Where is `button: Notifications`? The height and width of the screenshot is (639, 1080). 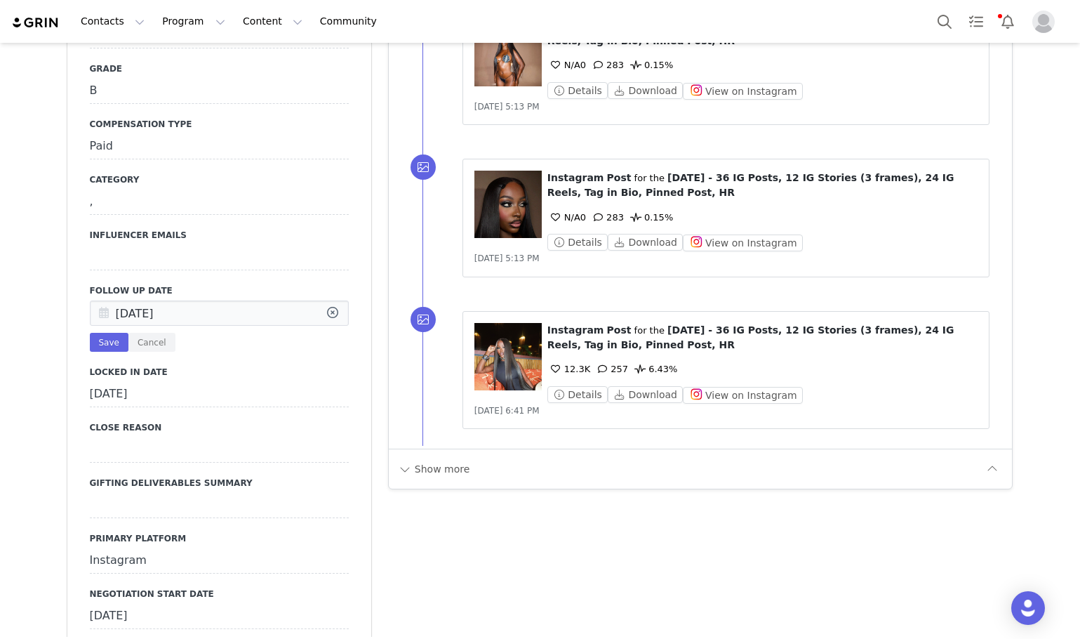 button: Notifications is located at coordinates (1008, 21).